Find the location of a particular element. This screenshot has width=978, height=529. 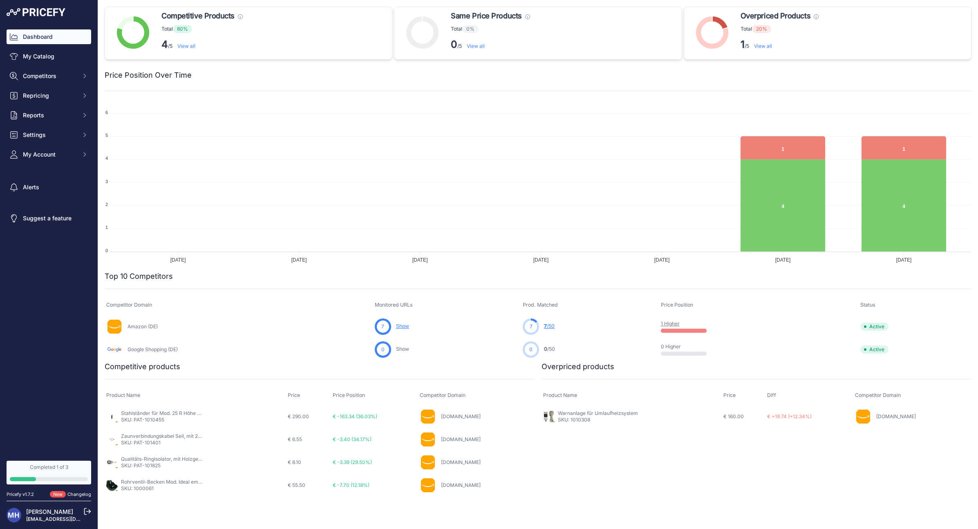

tspan: 5 is located at coordinates (107, 135).